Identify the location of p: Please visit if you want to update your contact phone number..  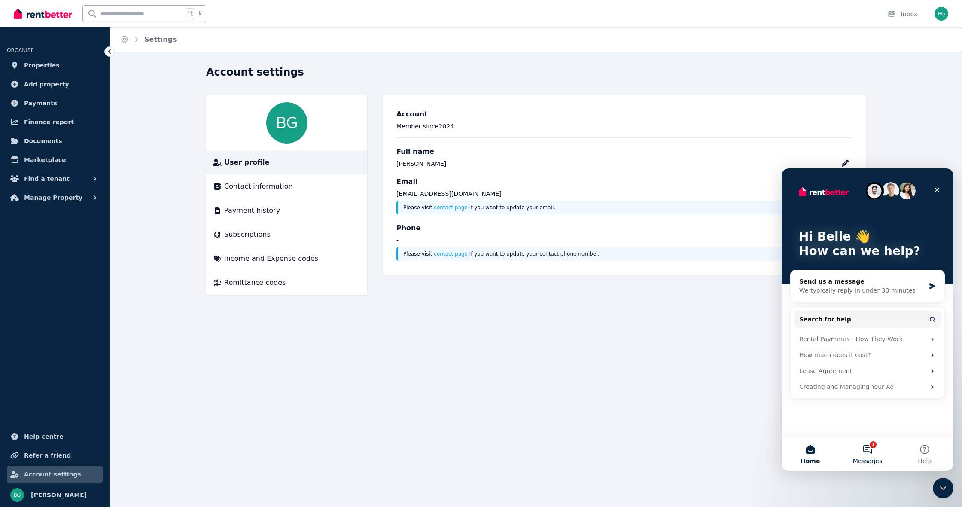
(625, 254).